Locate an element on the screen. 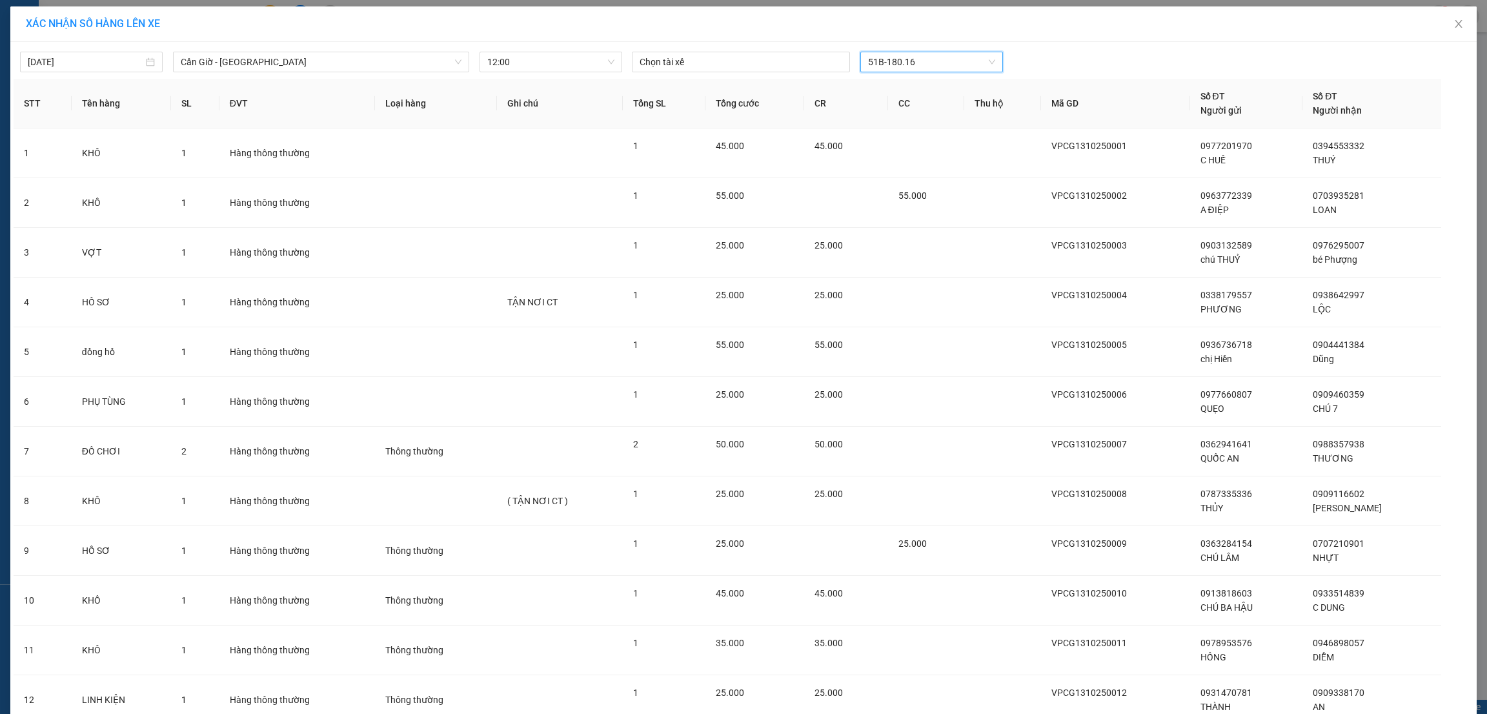 The height and width of the screenshot is (714, 1487). th: Tên hàng is located at coordinates (121, 103).